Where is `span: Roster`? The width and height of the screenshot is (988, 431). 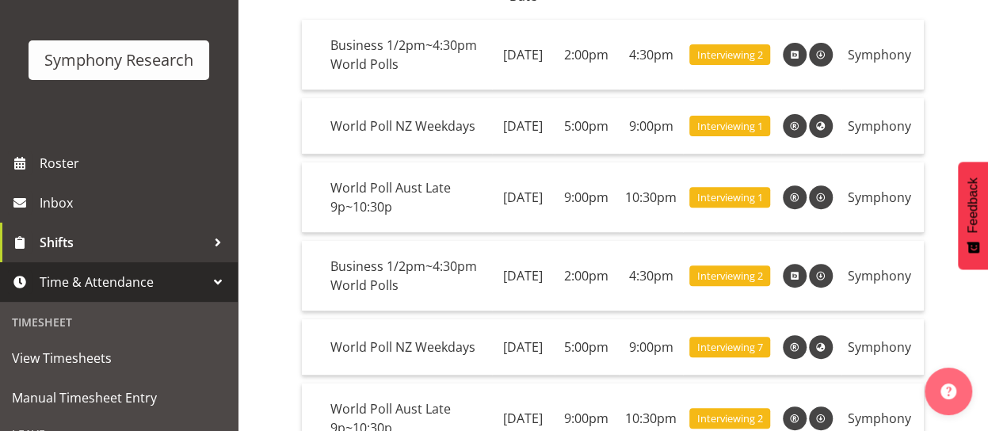
span: Roster is located at coordinates (135, 163).